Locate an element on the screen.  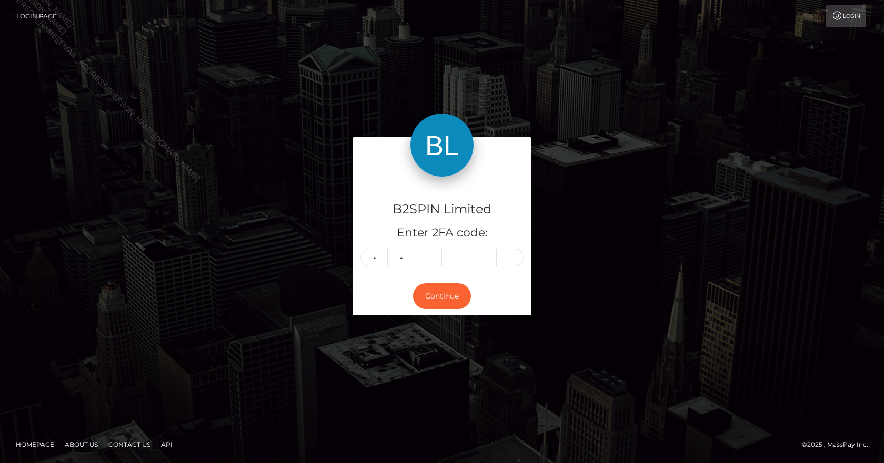
button: Continue is located at coordinates (442, 296).